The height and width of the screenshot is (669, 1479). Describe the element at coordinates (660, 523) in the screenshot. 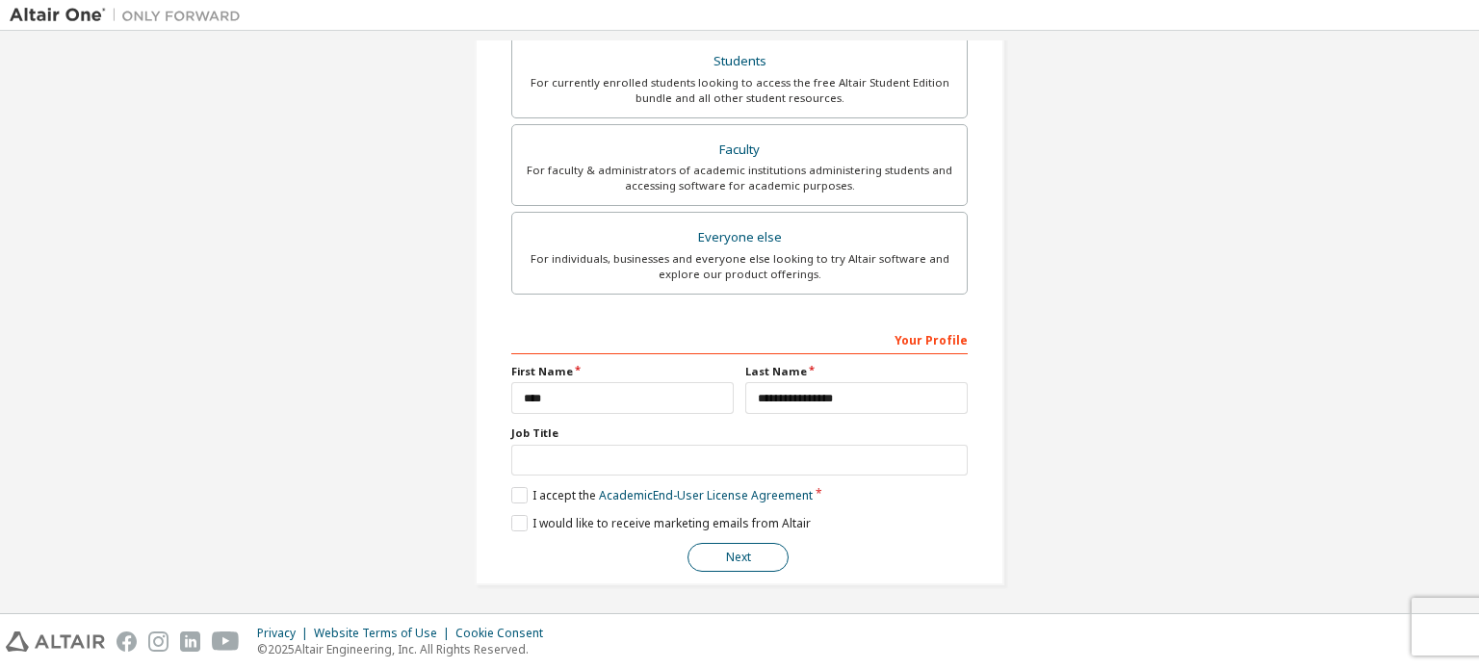

I see `label: I would like to receive marketing emails from Altair` at that location.